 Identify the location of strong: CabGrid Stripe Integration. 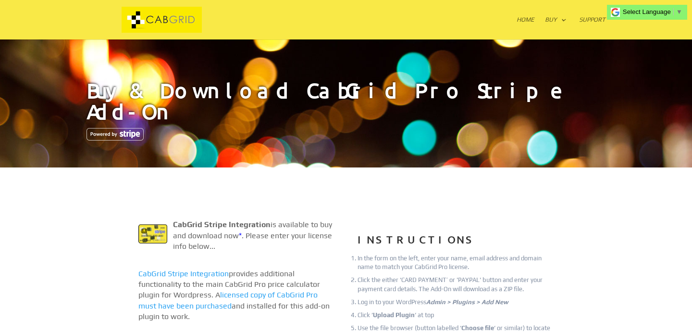
(222, 224).